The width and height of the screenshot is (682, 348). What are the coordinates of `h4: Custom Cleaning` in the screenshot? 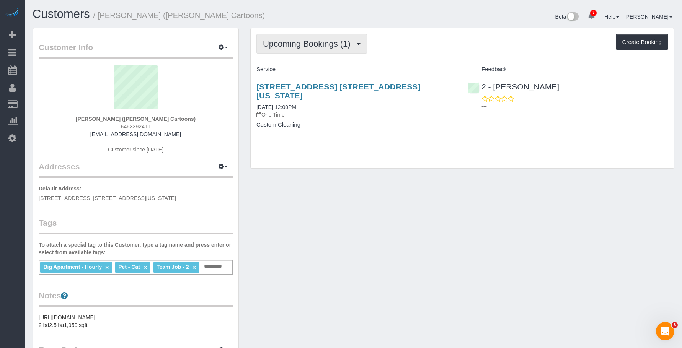 It's located at (356, 125).